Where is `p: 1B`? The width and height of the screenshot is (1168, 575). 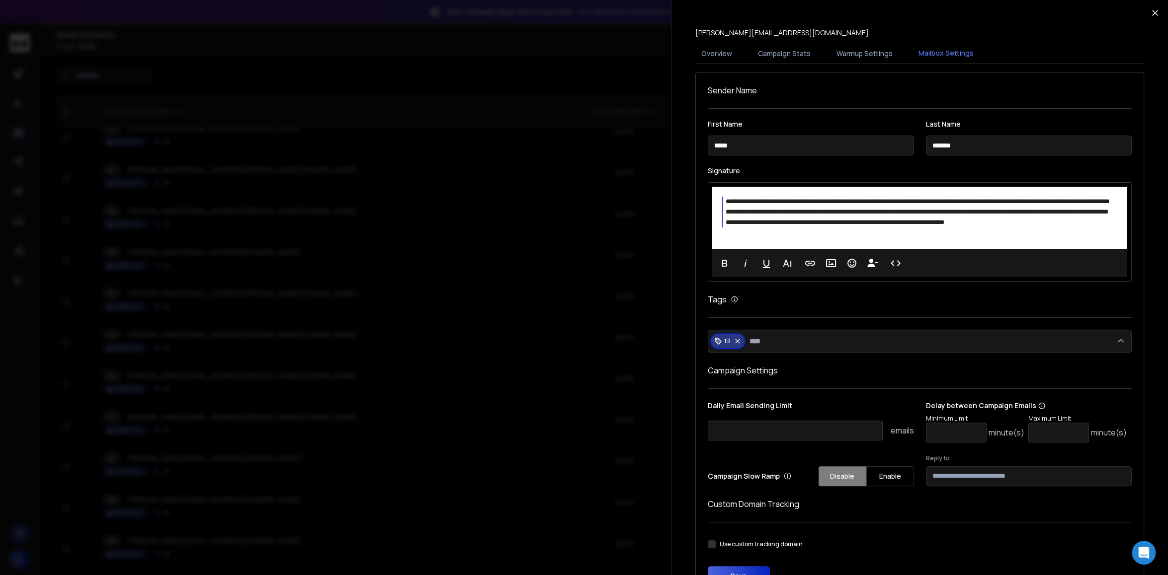
p: 1B is located at coordinates (726, 341).